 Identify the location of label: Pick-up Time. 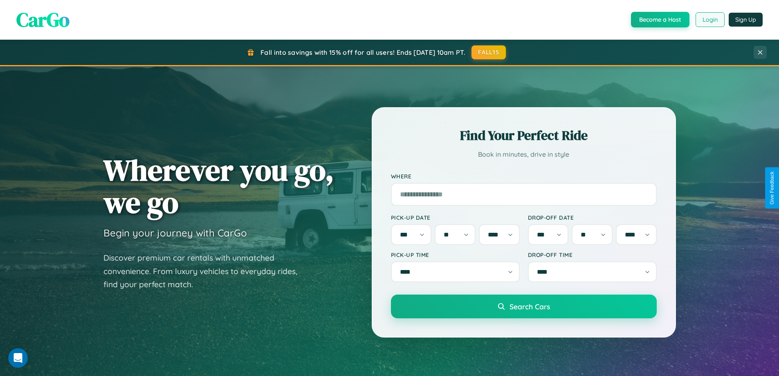
(455, 254).